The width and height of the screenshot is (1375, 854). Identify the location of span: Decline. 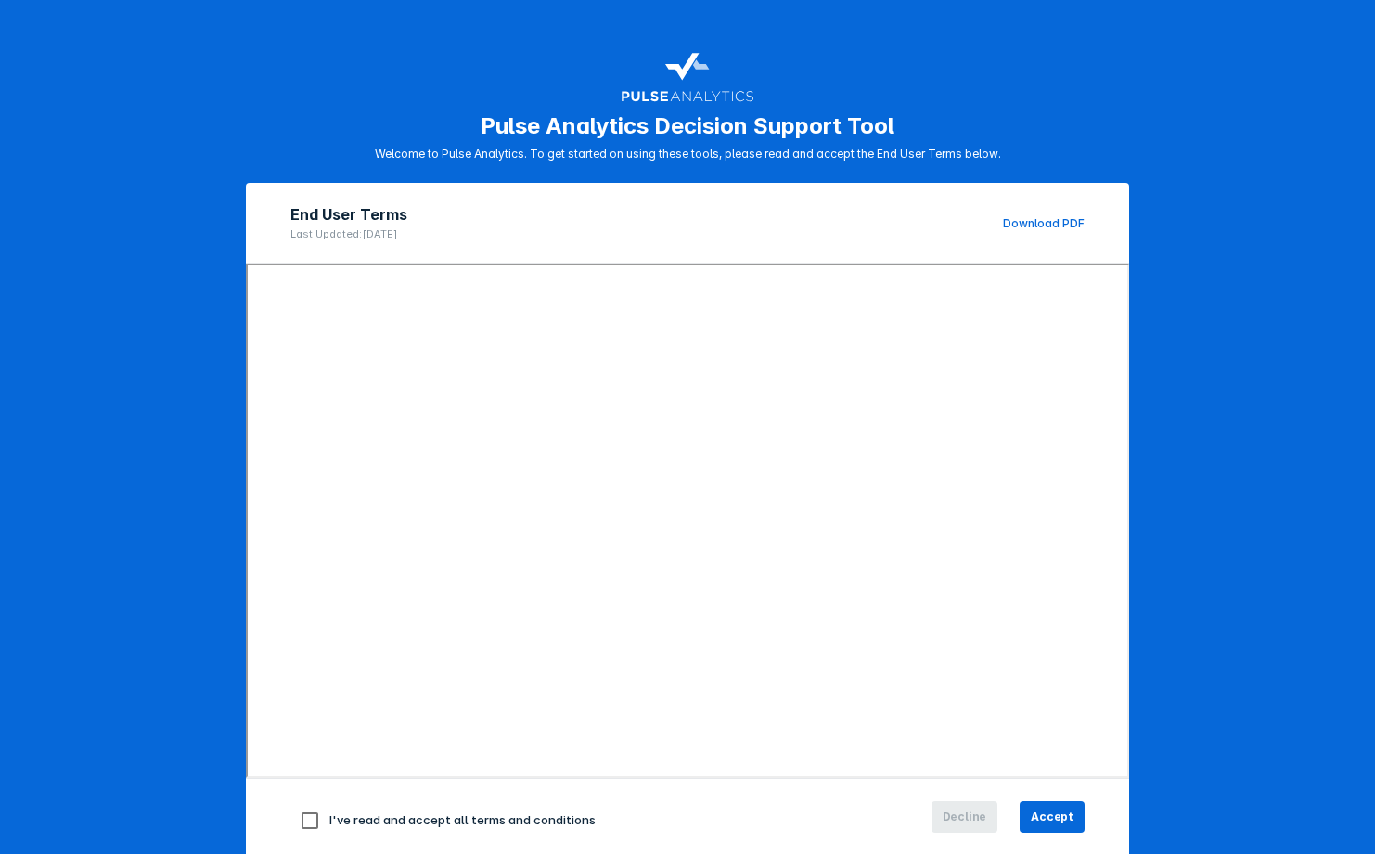
(965, 817).